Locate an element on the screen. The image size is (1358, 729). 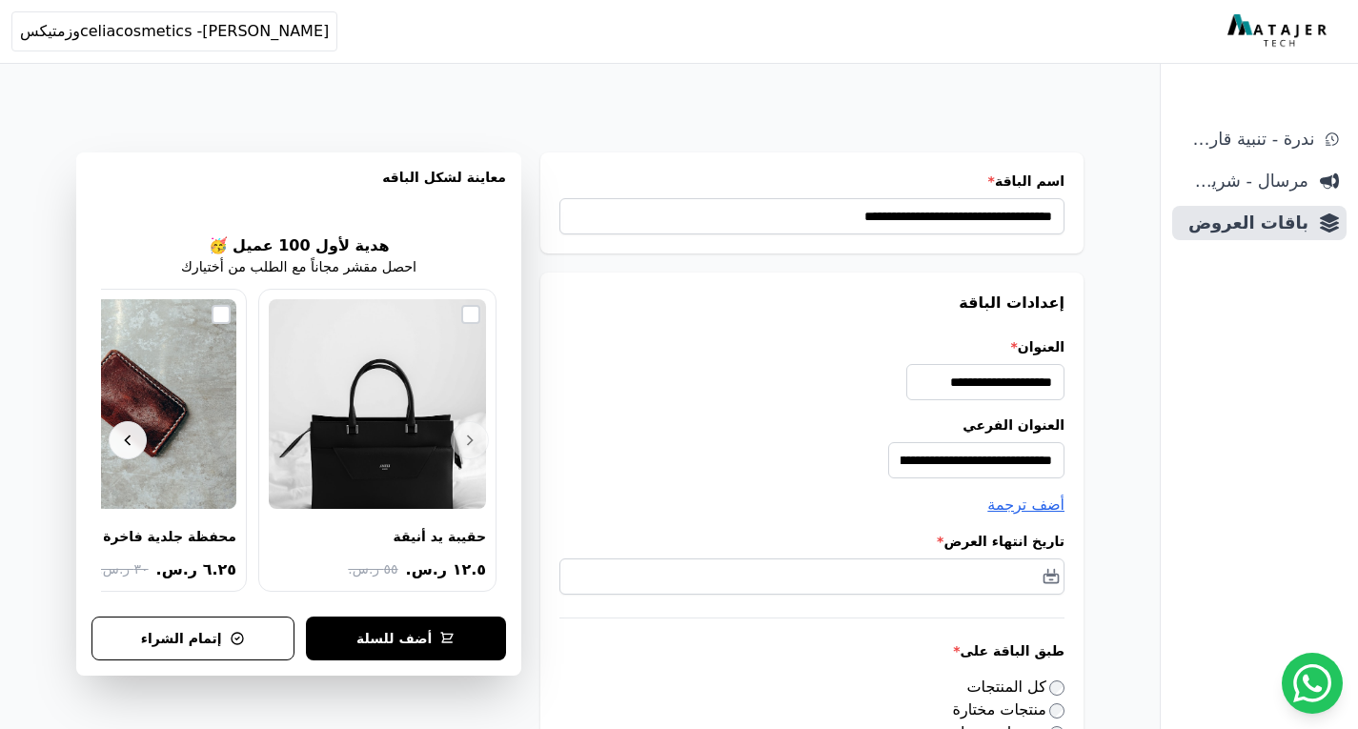
button: Previous is located at coordinates (470, 440).